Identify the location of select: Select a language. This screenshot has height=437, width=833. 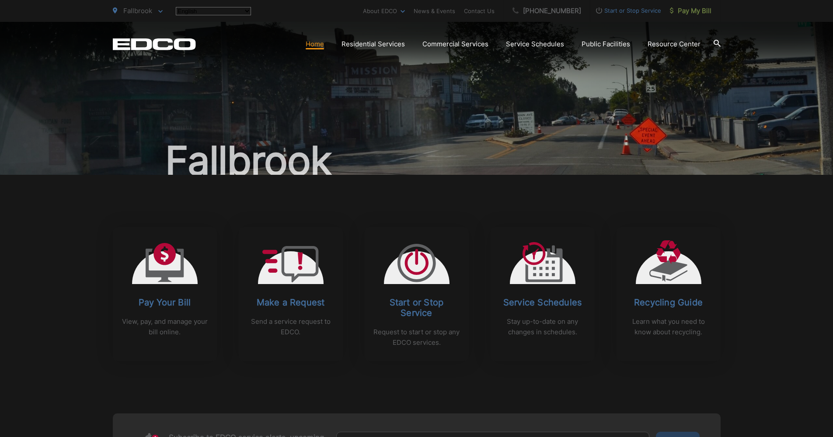
(213, 11).